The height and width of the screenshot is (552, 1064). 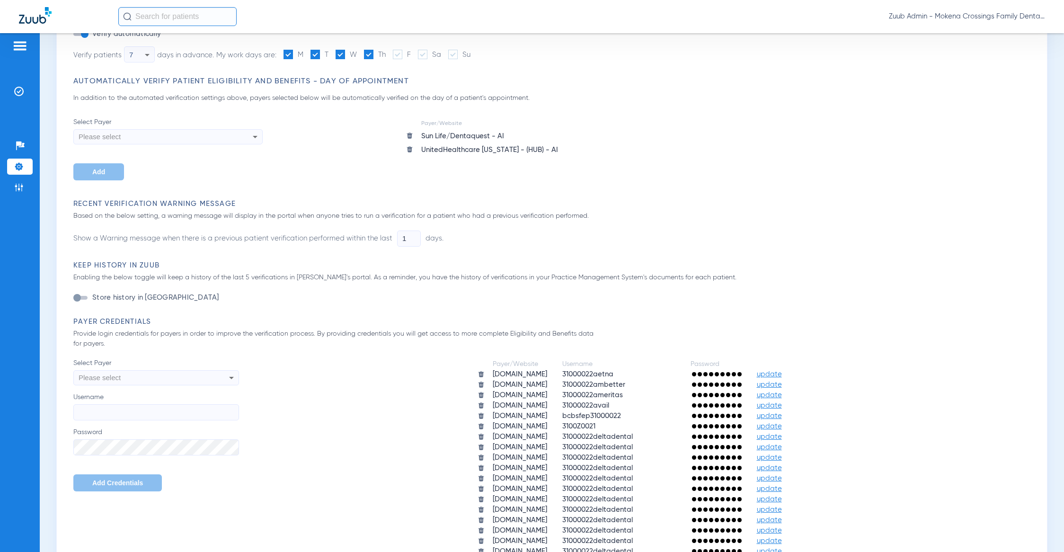 What do you see at coordinates (156, 441) in the screenshot?
I see `label: Password` at bounding box center [156, 441].